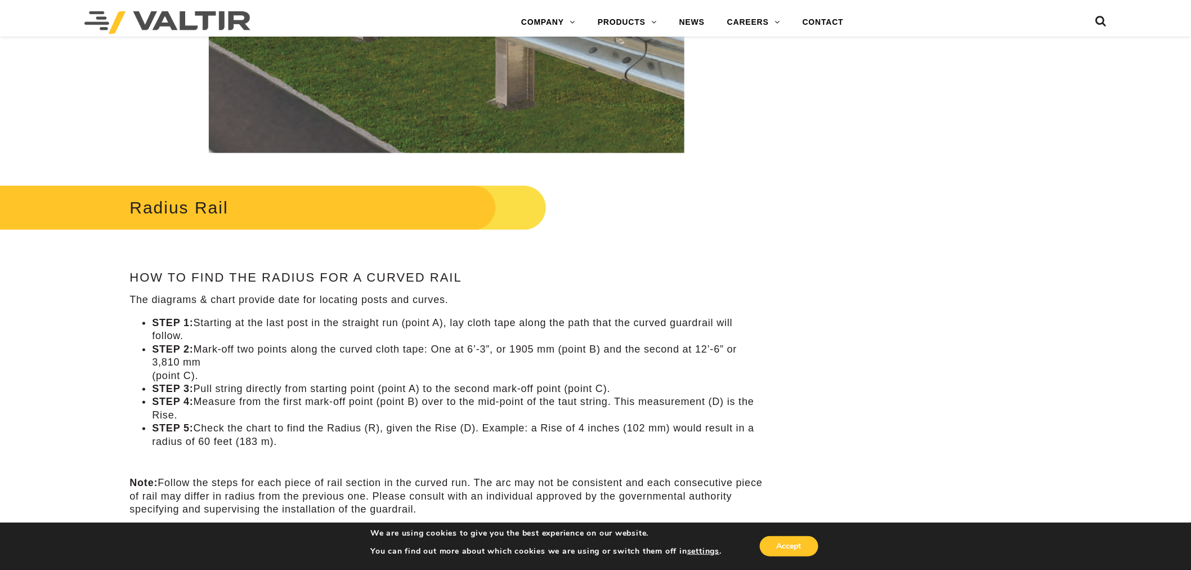 This screenshot has width=1191, height=570. I want to click on p: Follow the steps for each piece of rail section in the curved run. The arc may not be consistent ..., so click(447, 497).